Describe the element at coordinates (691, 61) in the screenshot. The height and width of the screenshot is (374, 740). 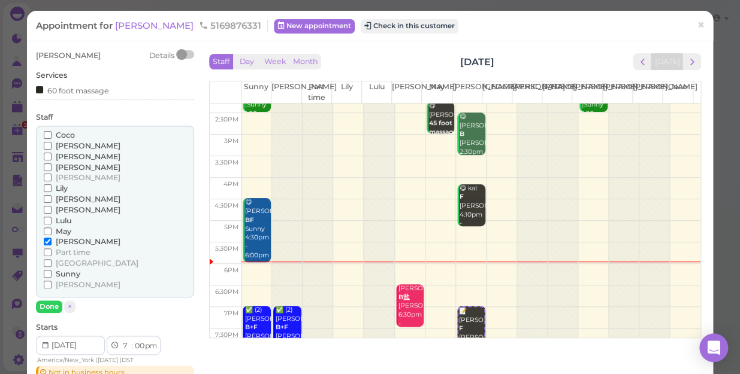
I see `button: next` at that location.